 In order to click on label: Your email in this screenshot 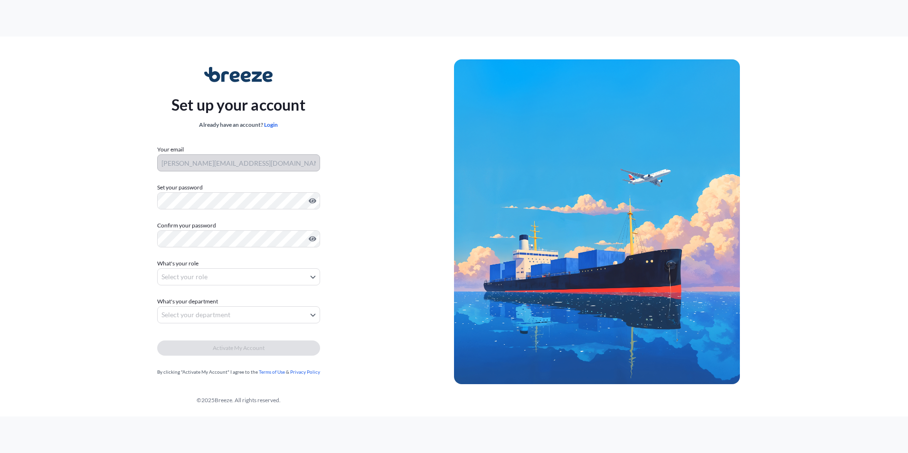, I will do `click(170, 150)`.